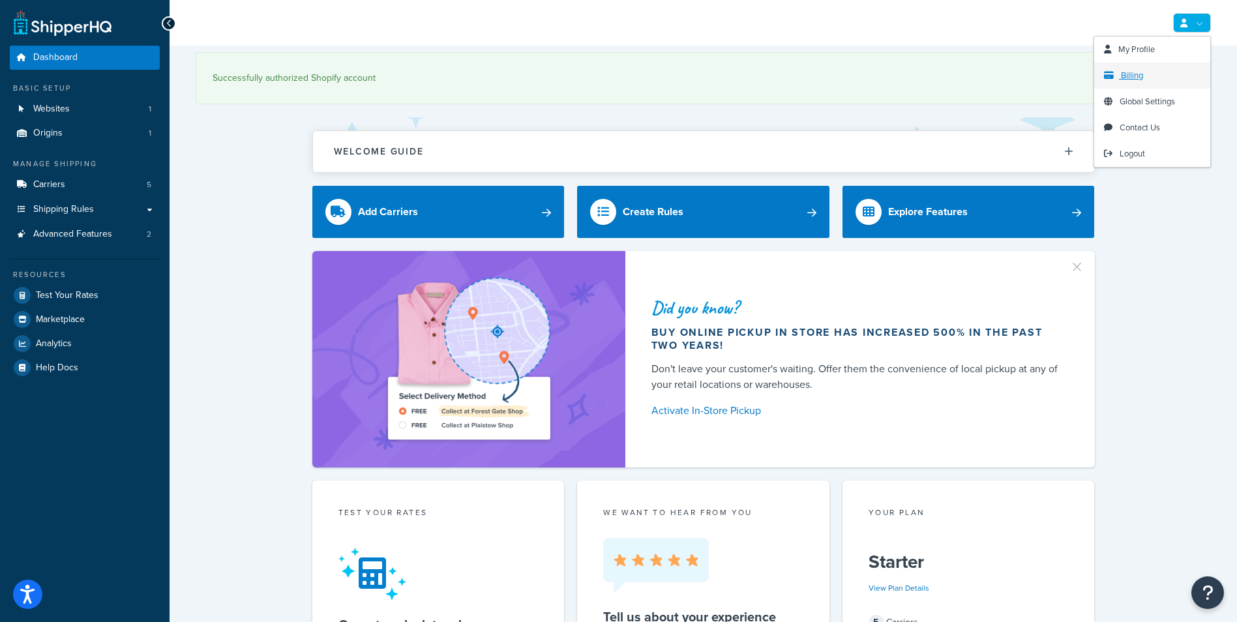  I want to click on div: Explore Features, so click(928, 212).